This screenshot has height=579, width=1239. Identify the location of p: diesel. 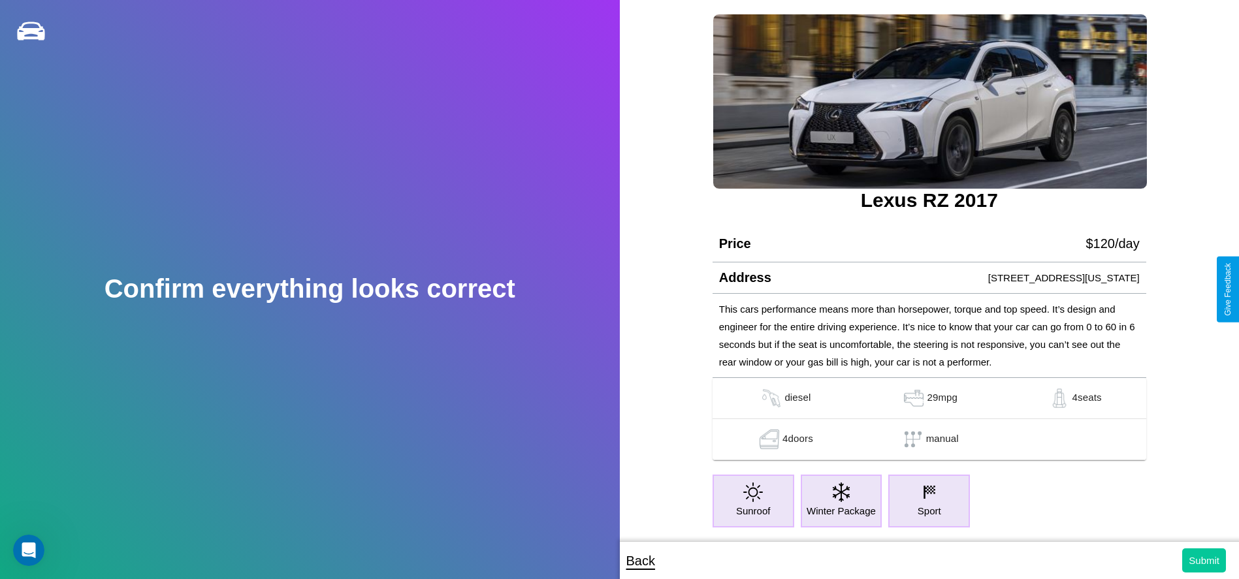
(798, 398).